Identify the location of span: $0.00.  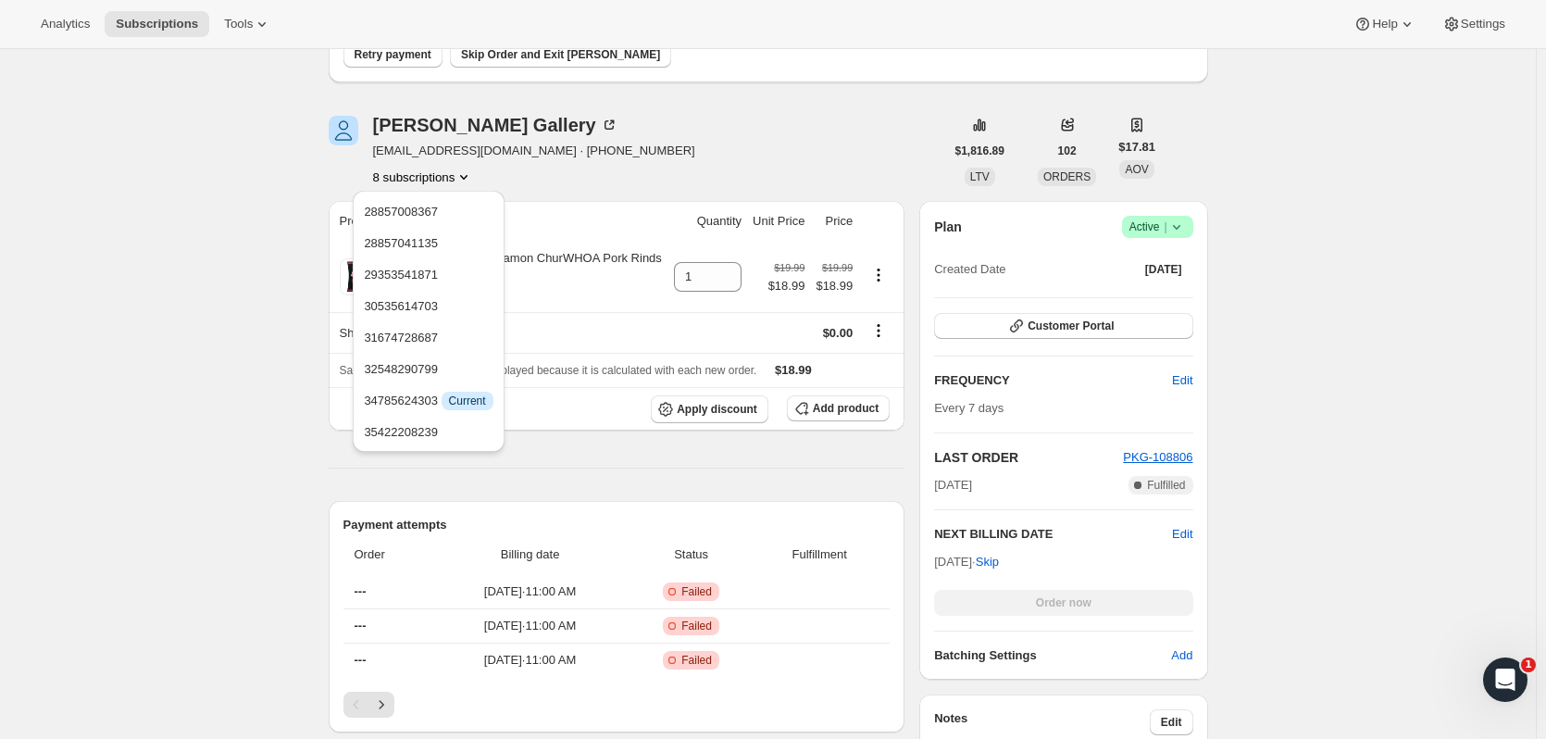
(838, 332).